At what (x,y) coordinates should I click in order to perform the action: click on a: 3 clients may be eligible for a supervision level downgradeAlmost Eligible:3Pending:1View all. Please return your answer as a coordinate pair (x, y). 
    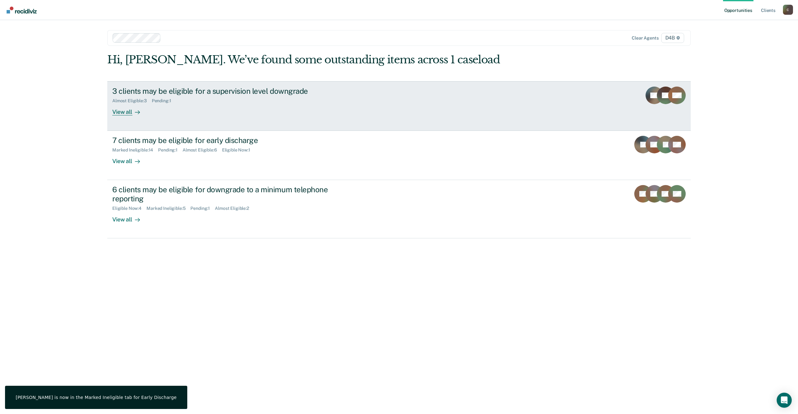
    Looking at the image, I should click on (399, 106).